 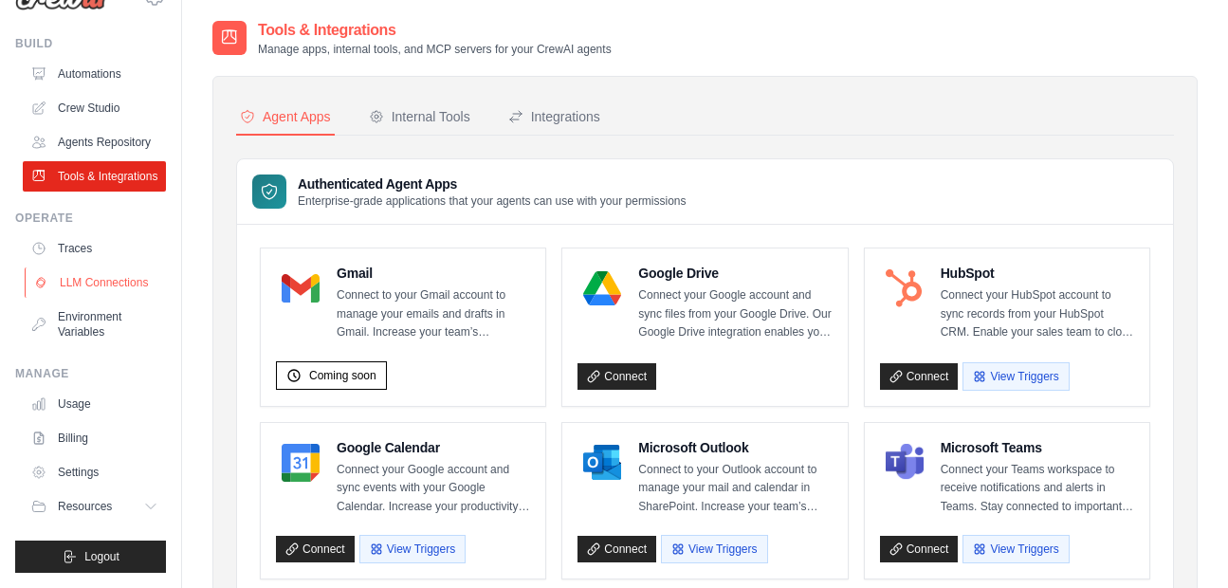 I want to click on div: Operate, so click(x=90, y=218).